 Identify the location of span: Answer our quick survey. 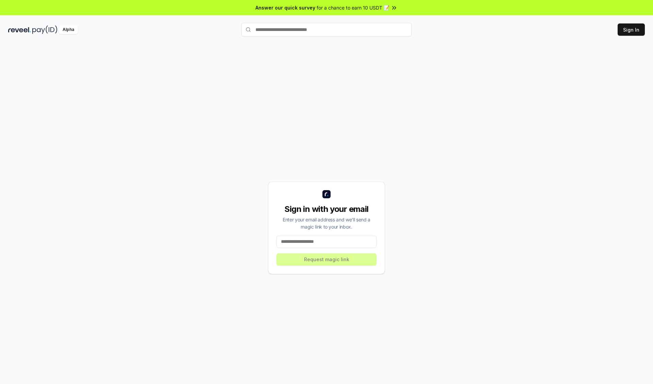
(285, 7).